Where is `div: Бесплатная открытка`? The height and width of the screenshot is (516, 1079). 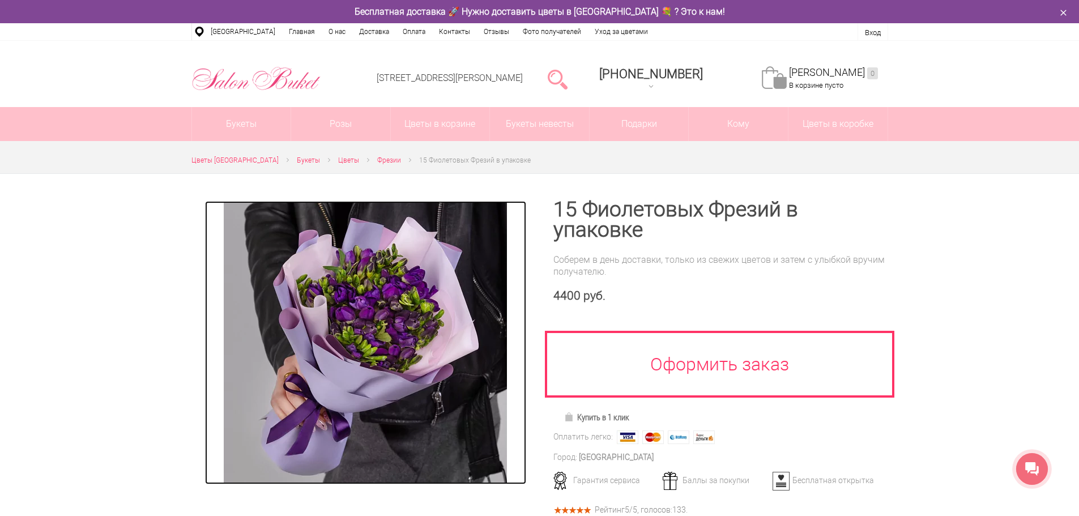 div: Бесплатная открытка is located at coordinates (824, 480).